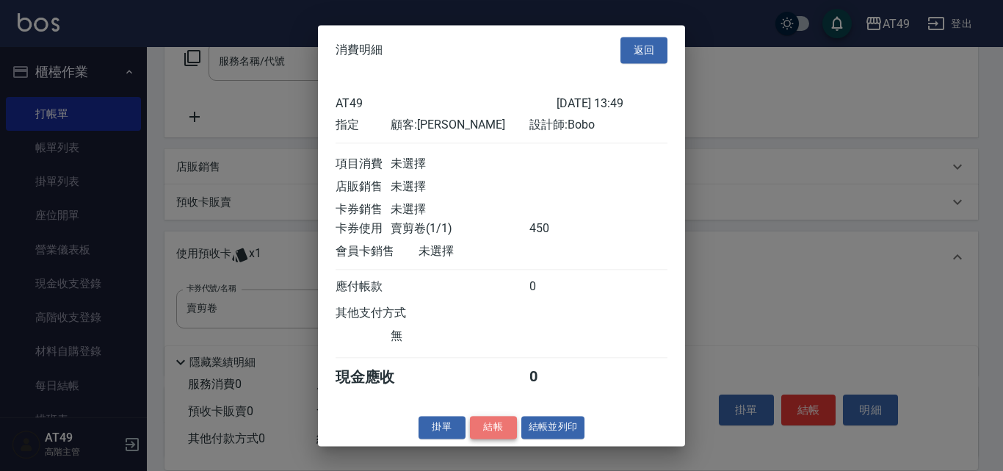 This screenshot has width=1003, height=471. I want to click on div: 設計師: Bobo, so click(598, 125).